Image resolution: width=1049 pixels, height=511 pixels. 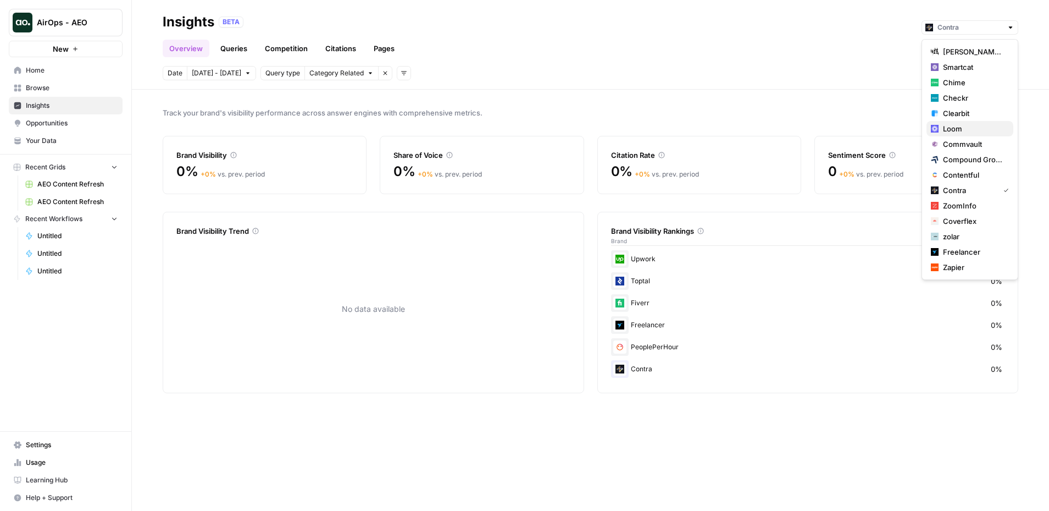 I want to click on button: Help + Support, so click(x=65, y=497).